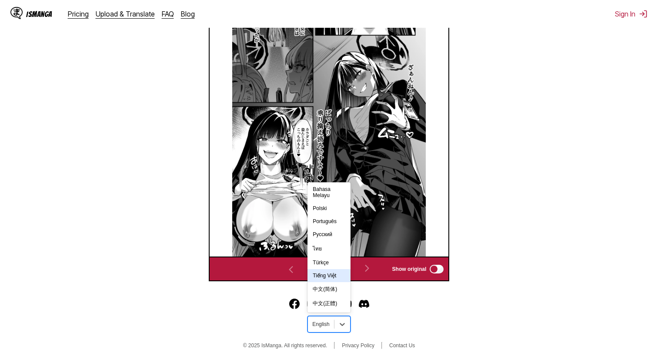 The image size is (658, 362). Describe the element at coordinates (39, 14) in the screenshot. I see `a: IsManga LogoIsManga` at that location.